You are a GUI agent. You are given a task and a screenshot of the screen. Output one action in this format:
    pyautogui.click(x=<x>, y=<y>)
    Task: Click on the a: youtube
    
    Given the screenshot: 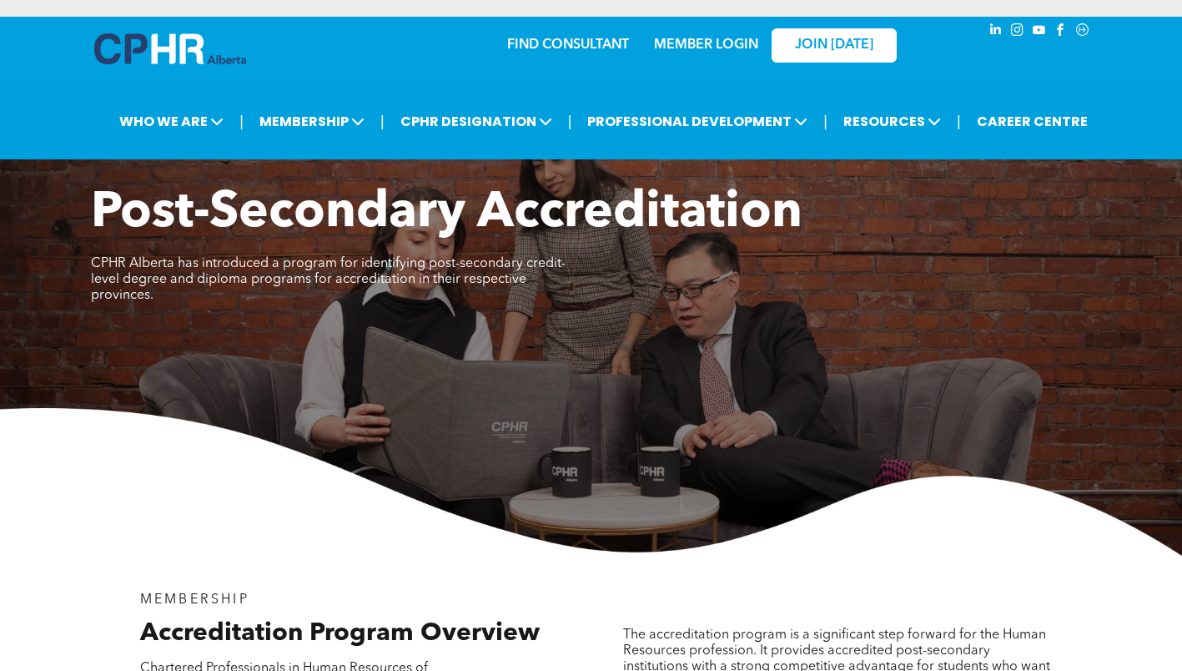 What is the action you would take?
    pyautogui.click(x=1039, y=32)
    